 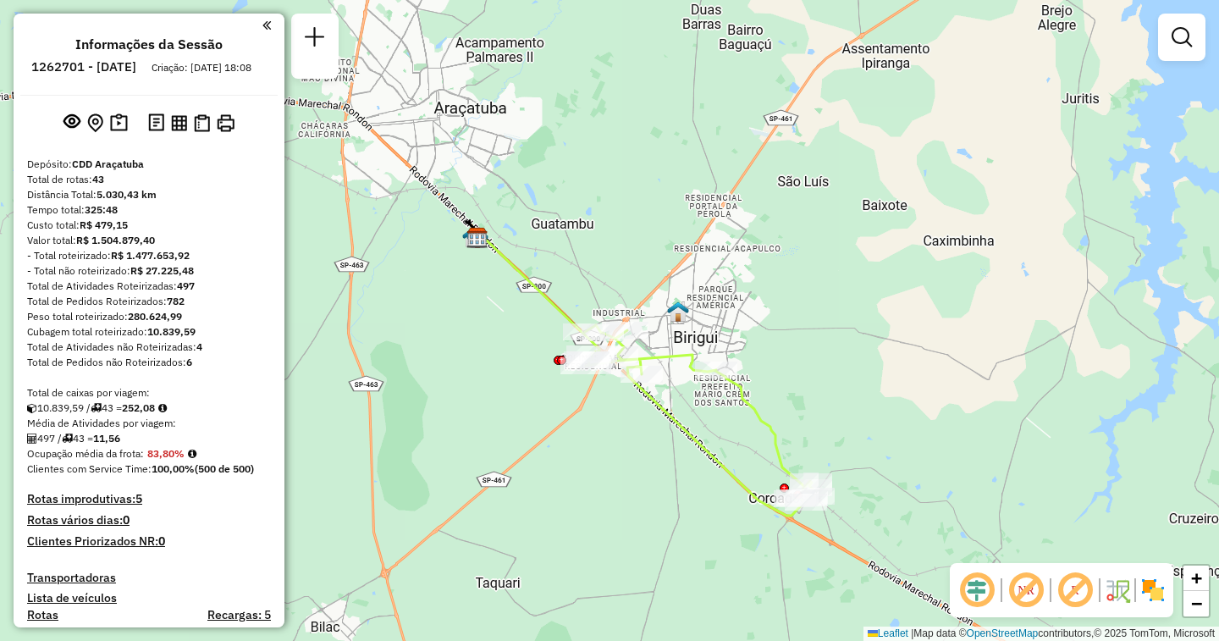 What do you see at coordinates (149, 256) in the screenshot?
I see `div: - Total roteirizado:` at bounding box center [149, 256].